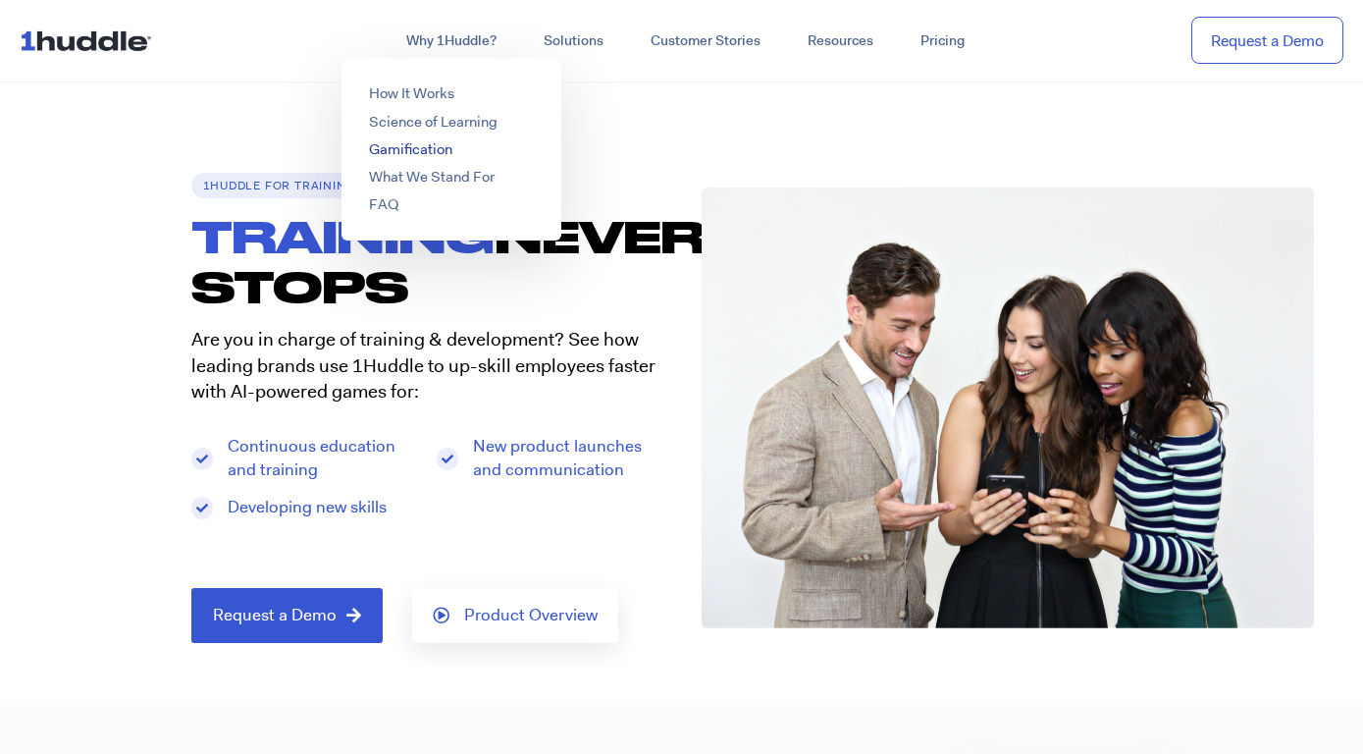 This screenshot has width=1363, height=754. Describe the element at coordinates (320, 458) in the screenshot. I see `span: Continuous education and training` at that location.